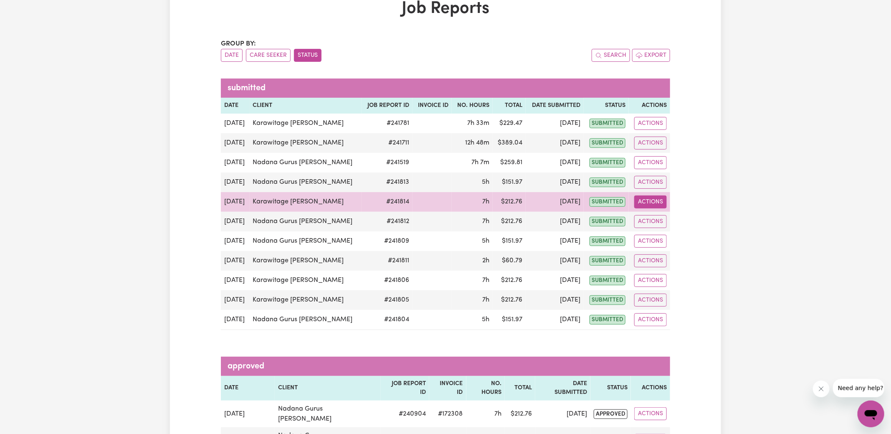 Image resolution: width=891 pixels, height=434 pixels. I want to click on td: $ 259.81, so click(509, 162).